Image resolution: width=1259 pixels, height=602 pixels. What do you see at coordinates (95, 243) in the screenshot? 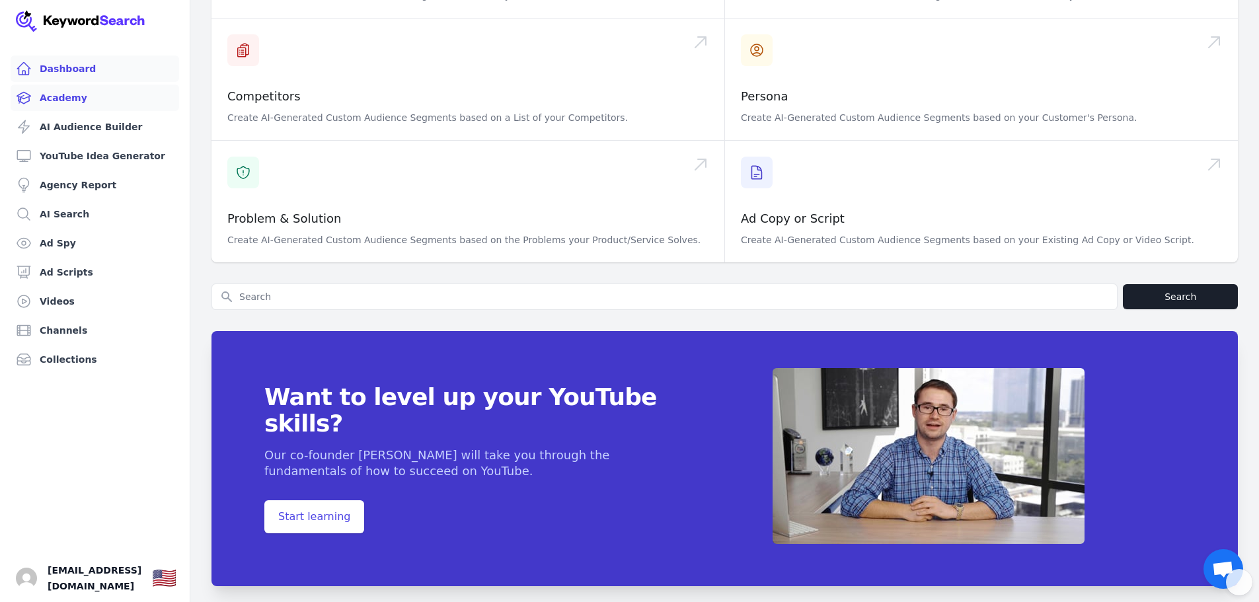
I see `a: Ad Spy` at bounding box center [95, 243].